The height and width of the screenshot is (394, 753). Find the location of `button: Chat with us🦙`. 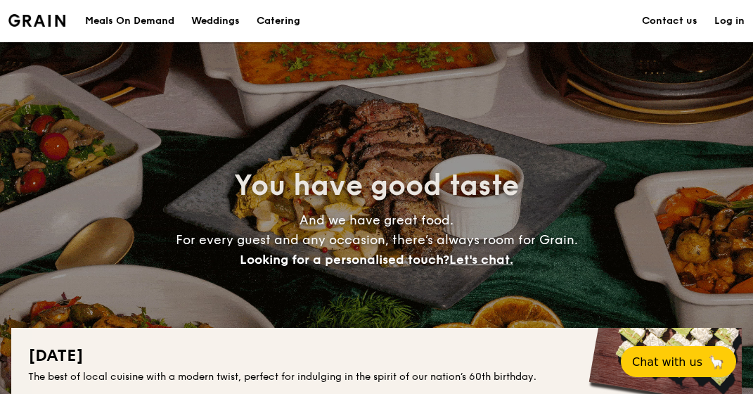

button: Chat with us🦙 is located at coordinates (678, 361).